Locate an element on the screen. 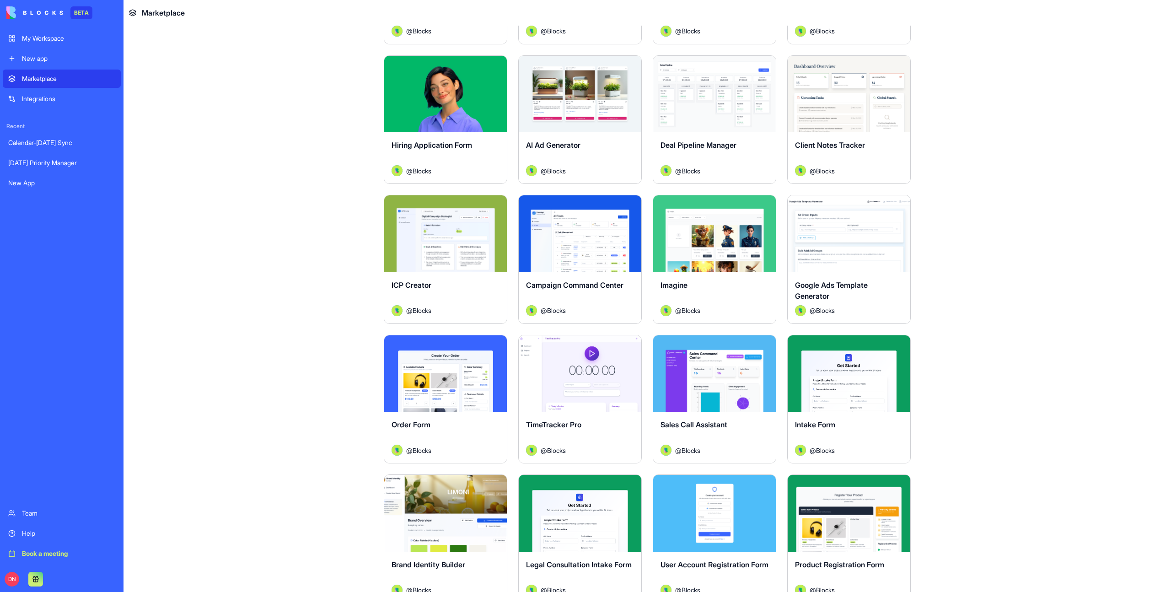 This screenshot has height=592, width=1171. a: Team is located at coordinates (62, 513).